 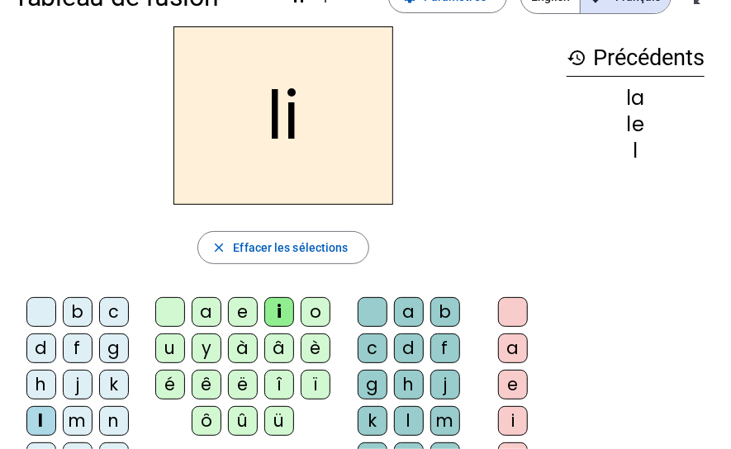 I want to click on h2: li, so click(x=283, y=116).